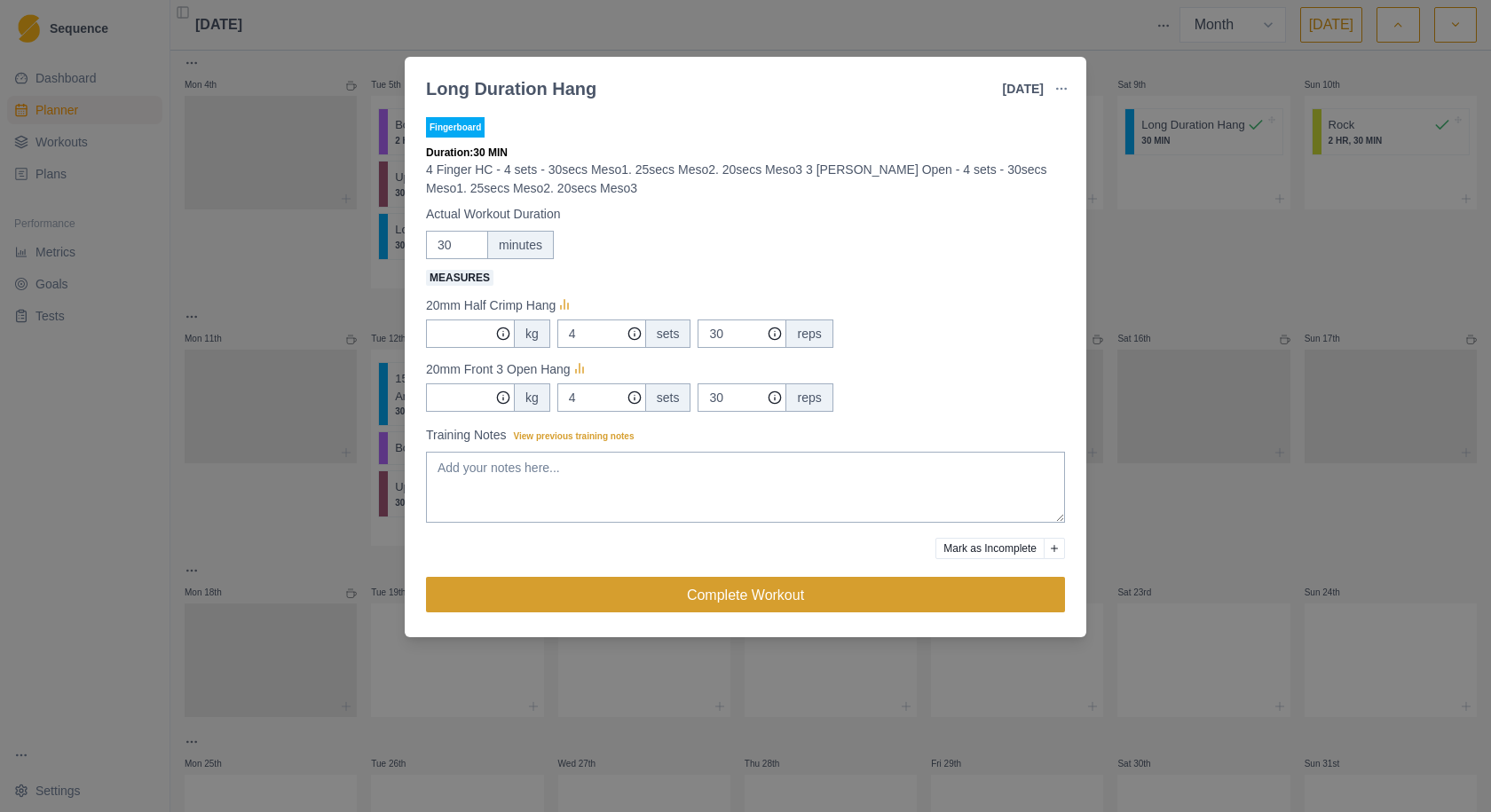  Describe the element at coordinates (456, 126) in the screenshot. I see `p: Fingerboard` at that location.